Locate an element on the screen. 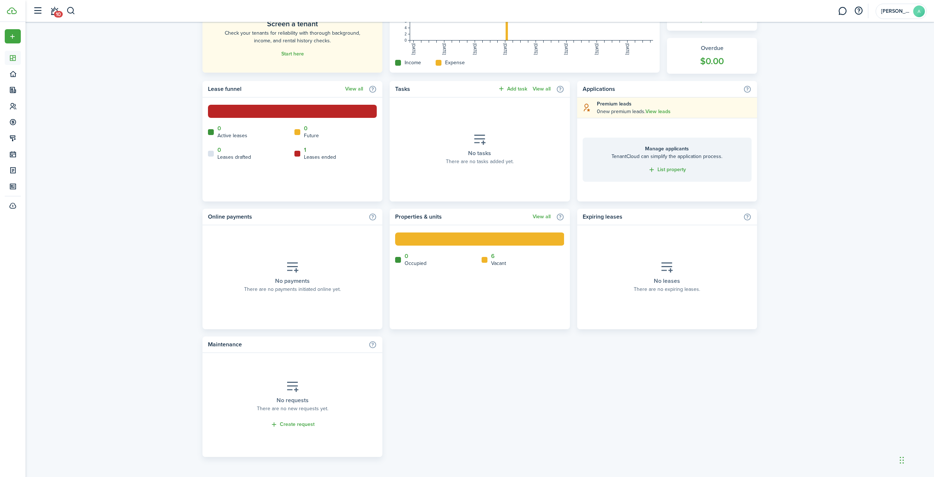 The width and height of the screenshot is (934, 477). a: View leads is located at coordinates (658, 112).